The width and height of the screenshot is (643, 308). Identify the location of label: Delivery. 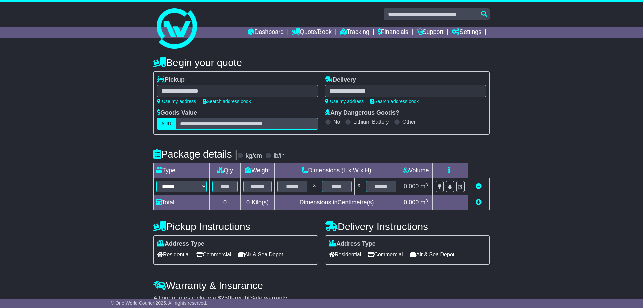
(340, 80).